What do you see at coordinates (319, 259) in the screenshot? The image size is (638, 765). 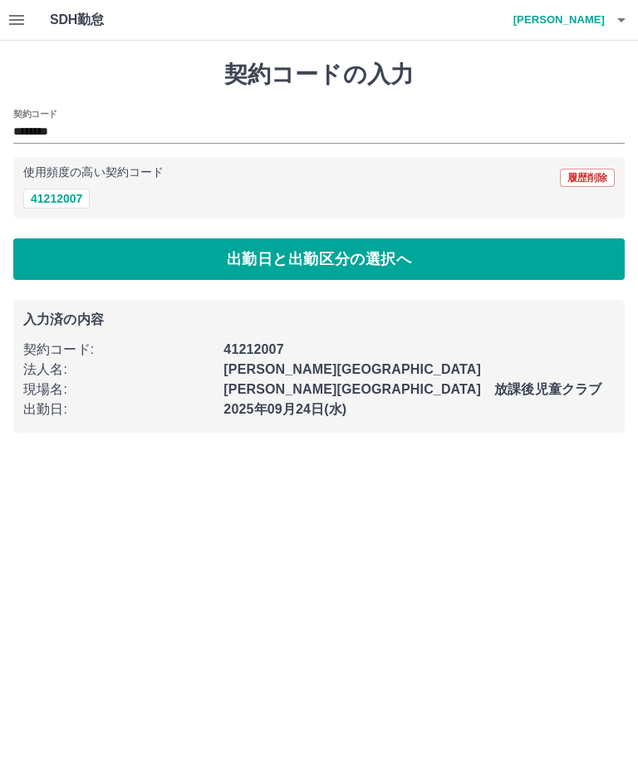 I see `button: 出勤日と出勤区分の選択へ` at bounding box center [319, 259].